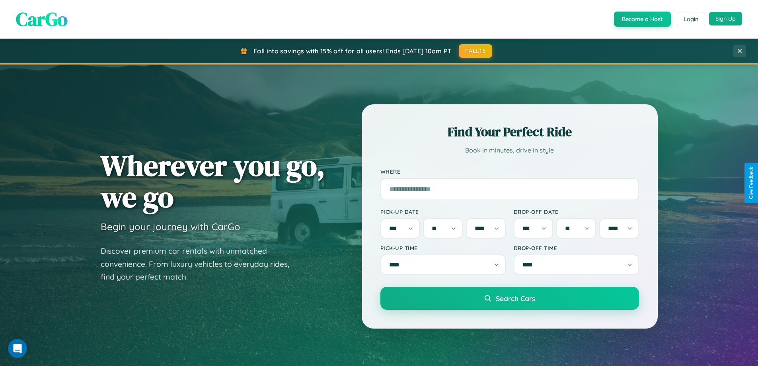 The width and height of the screenshot is (758, 366). What do you see at coordinates (170, 226) in the screenshot?
I see `h3: Begin your journey with CarGo` at bounding box center [170, 226].